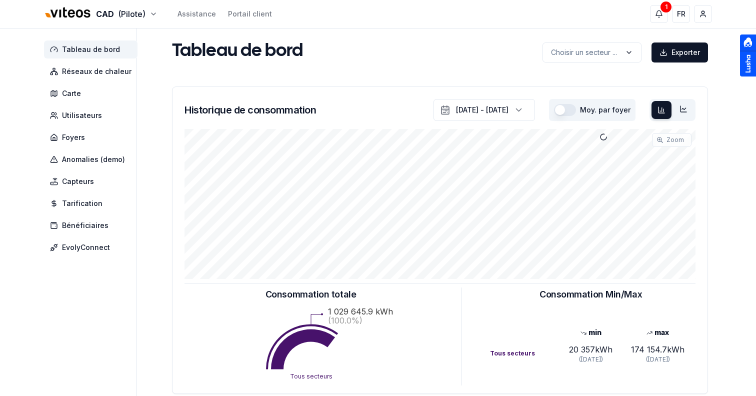 The image size is (756, 396). What do you see at coordinates (93, 50) in the screenshot?
I see `a: Tableau de bord` at bounding box center [93, 50].